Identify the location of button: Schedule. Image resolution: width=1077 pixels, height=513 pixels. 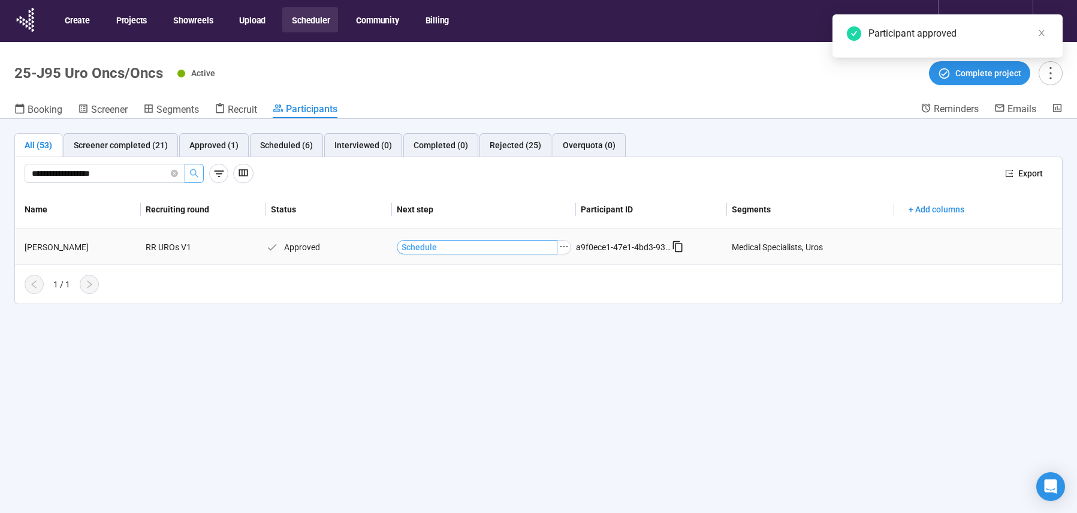
(477, 247).